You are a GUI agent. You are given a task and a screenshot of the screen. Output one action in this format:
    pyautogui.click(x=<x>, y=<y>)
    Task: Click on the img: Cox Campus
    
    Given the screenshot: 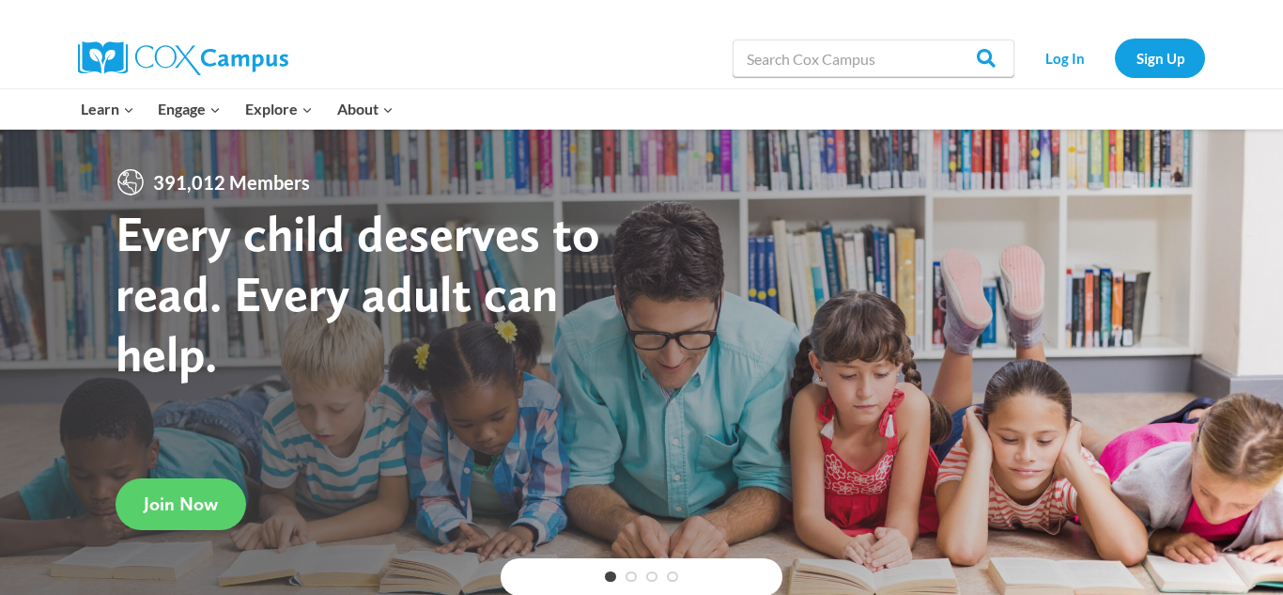 What is the action you would take?
    pyautogui.click(x=183, y=58)
    